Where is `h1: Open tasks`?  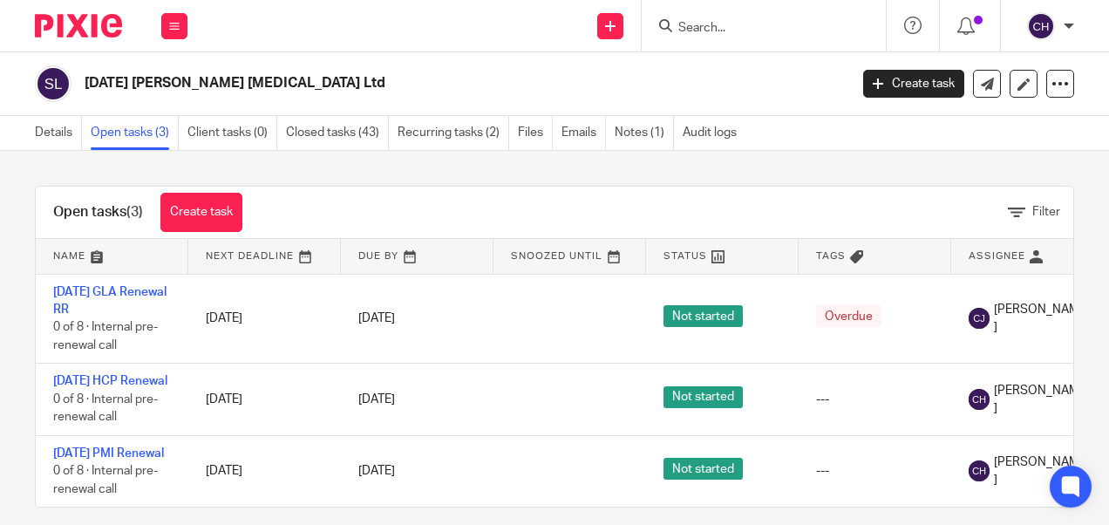
h1: Open tasks is located at coordinates (98, 212).